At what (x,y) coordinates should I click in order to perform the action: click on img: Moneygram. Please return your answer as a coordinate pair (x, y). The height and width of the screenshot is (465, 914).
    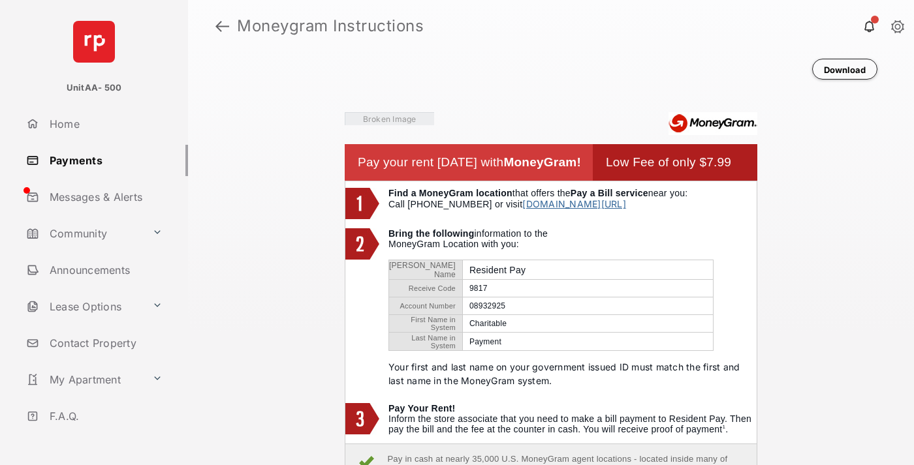
    Looking at the image, I should click on (713, 123).